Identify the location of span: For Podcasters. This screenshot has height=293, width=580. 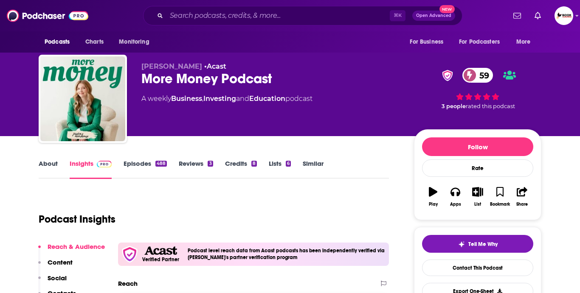
(479, 42).